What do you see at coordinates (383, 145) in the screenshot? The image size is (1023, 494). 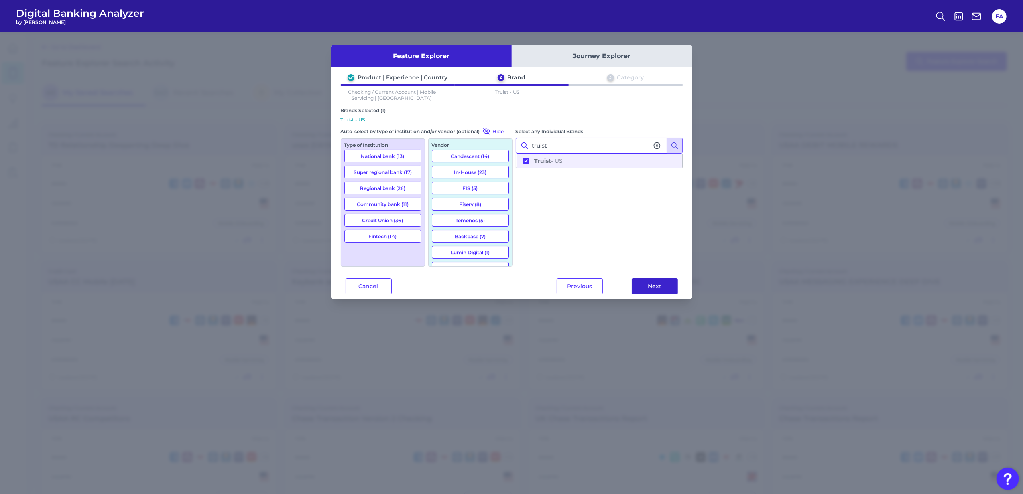 I see `div: Type of Institution` at bounding box center [383, 145].